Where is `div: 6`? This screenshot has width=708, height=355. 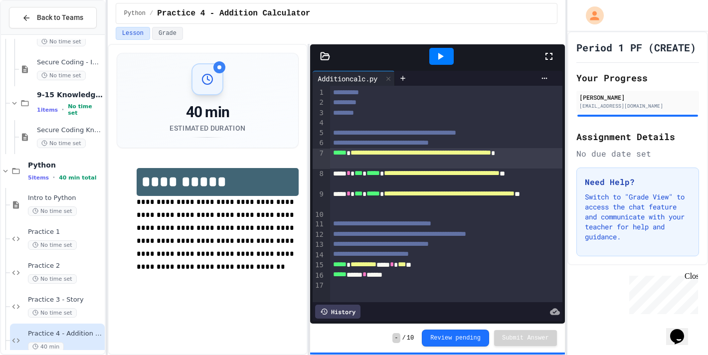
div: 6 is located at coordinates (319, 143).